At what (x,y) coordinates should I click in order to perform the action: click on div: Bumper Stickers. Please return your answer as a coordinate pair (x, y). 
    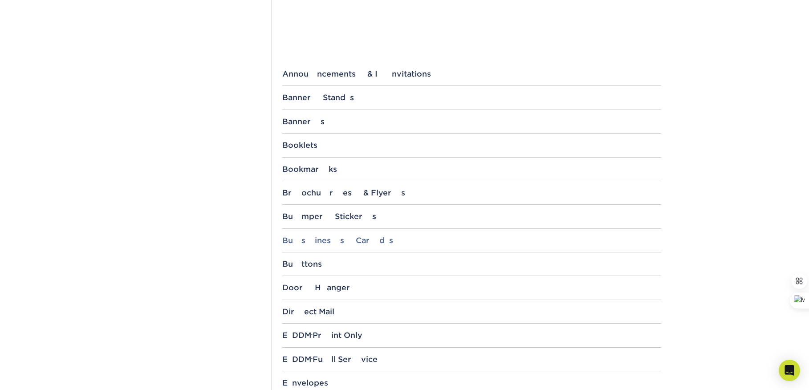
    Looking at the image, I should click on (472, 216).